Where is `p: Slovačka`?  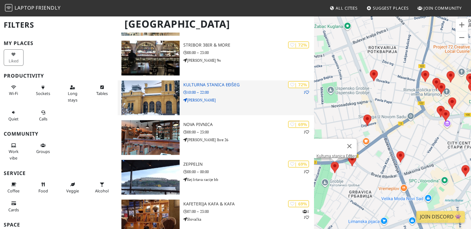
p: Slovačka is located at coordinates (249, 219).